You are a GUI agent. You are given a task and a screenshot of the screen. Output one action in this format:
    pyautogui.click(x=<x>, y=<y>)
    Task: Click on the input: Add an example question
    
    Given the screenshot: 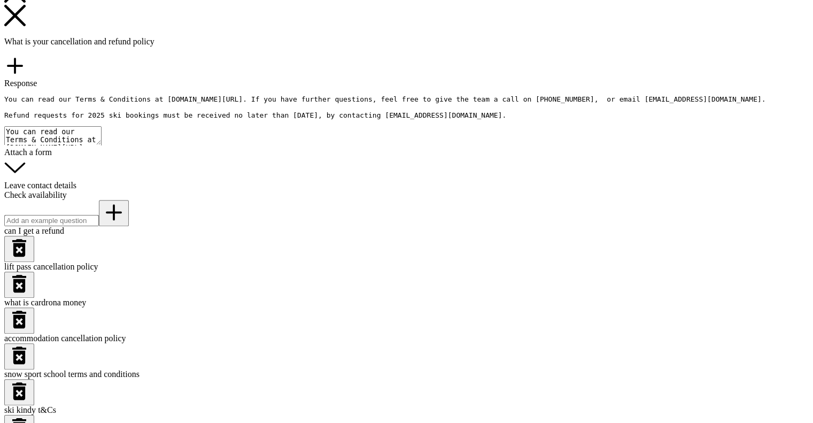 What is the action you would take?
    pyautogui.click(x=51, y=220)
    